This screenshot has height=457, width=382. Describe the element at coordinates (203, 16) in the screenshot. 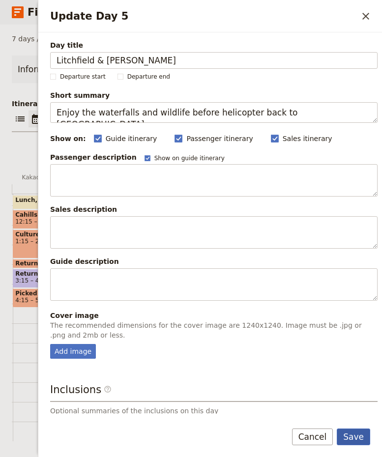

I see `h2: Update Day 5` at that location.